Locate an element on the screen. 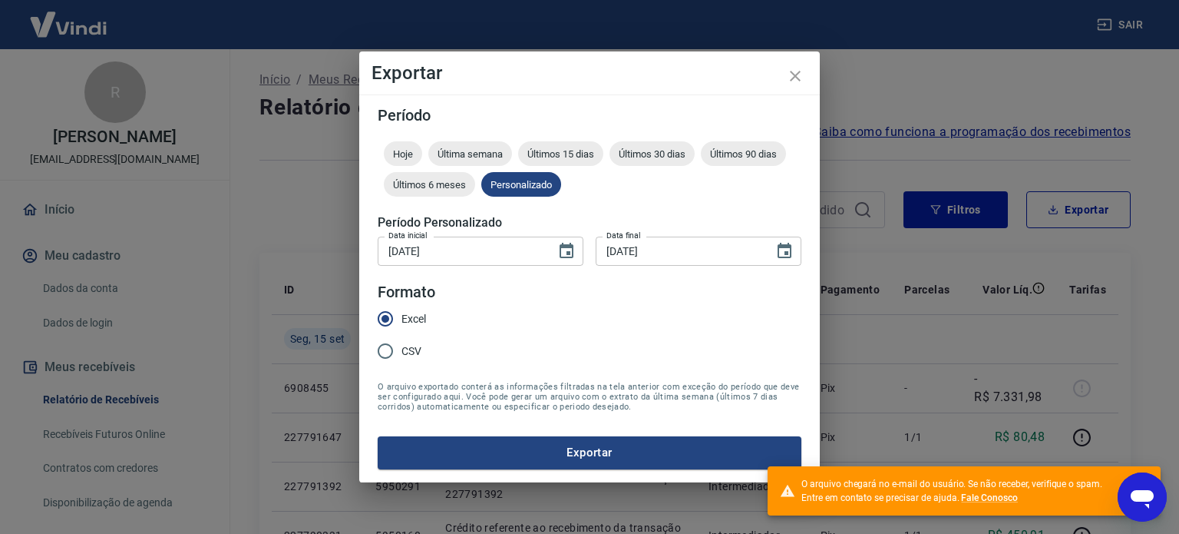 The width and height of the screenshot is (1179, 534). span: CSV is located at coordinates (412, 351).